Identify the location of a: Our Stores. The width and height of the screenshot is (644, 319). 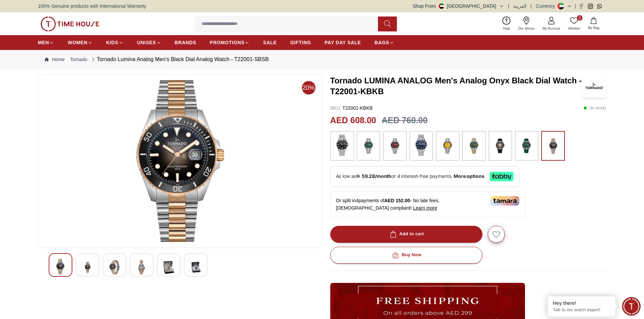
(526, 24).